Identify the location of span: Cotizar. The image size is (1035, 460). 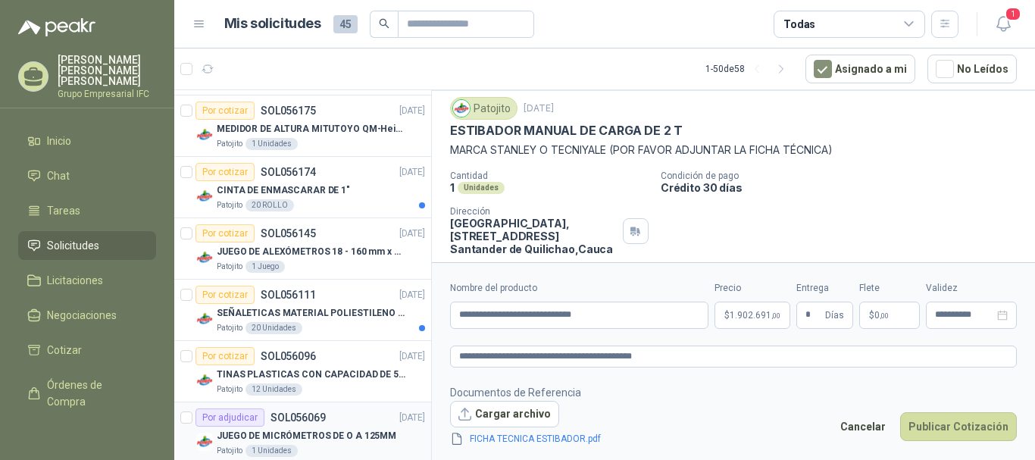
(64, 350).